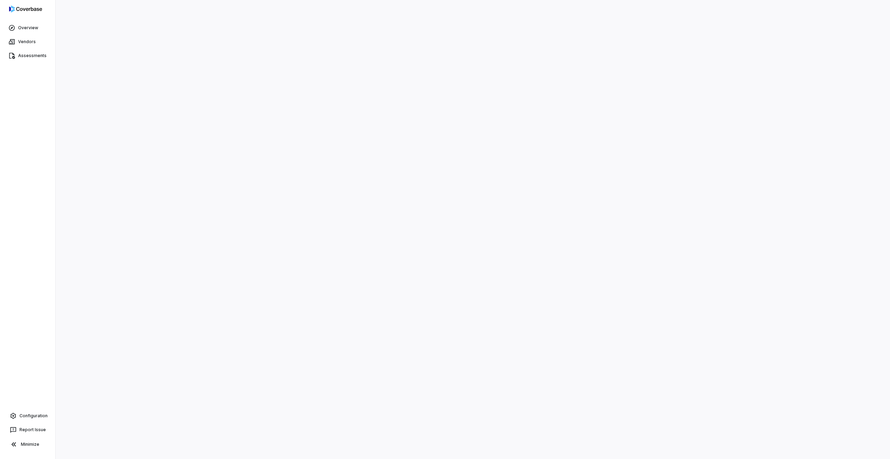 The image size is (890, 459). Describe the element at coordinates (27, 429) in the screenshot. I see `button: Report Issue` at that location.